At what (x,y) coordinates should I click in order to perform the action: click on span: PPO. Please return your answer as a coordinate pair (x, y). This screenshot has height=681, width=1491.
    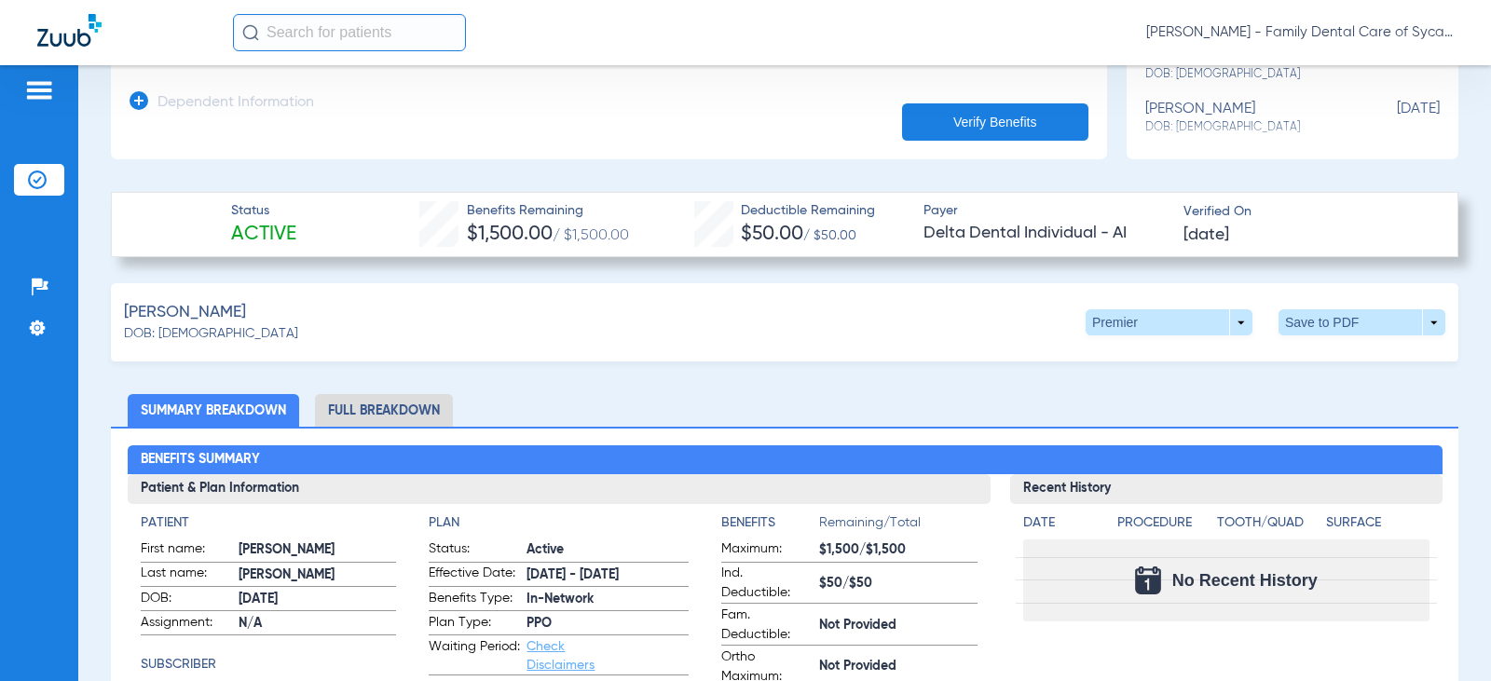
    Looking at the image, I should click on (607, 623).